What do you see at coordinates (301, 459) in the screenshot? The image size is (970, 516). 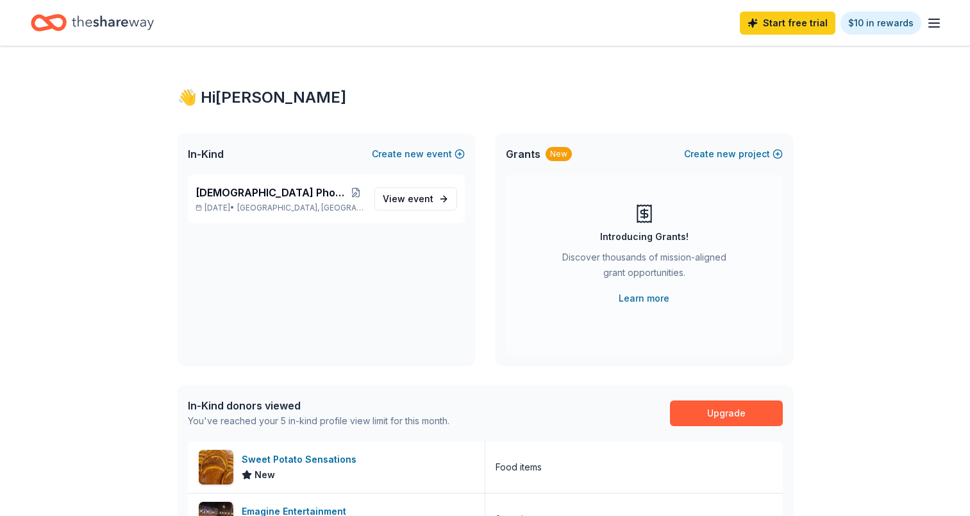 I see `div: Sweet Potato Sensations` at bounding box center [301, 459].